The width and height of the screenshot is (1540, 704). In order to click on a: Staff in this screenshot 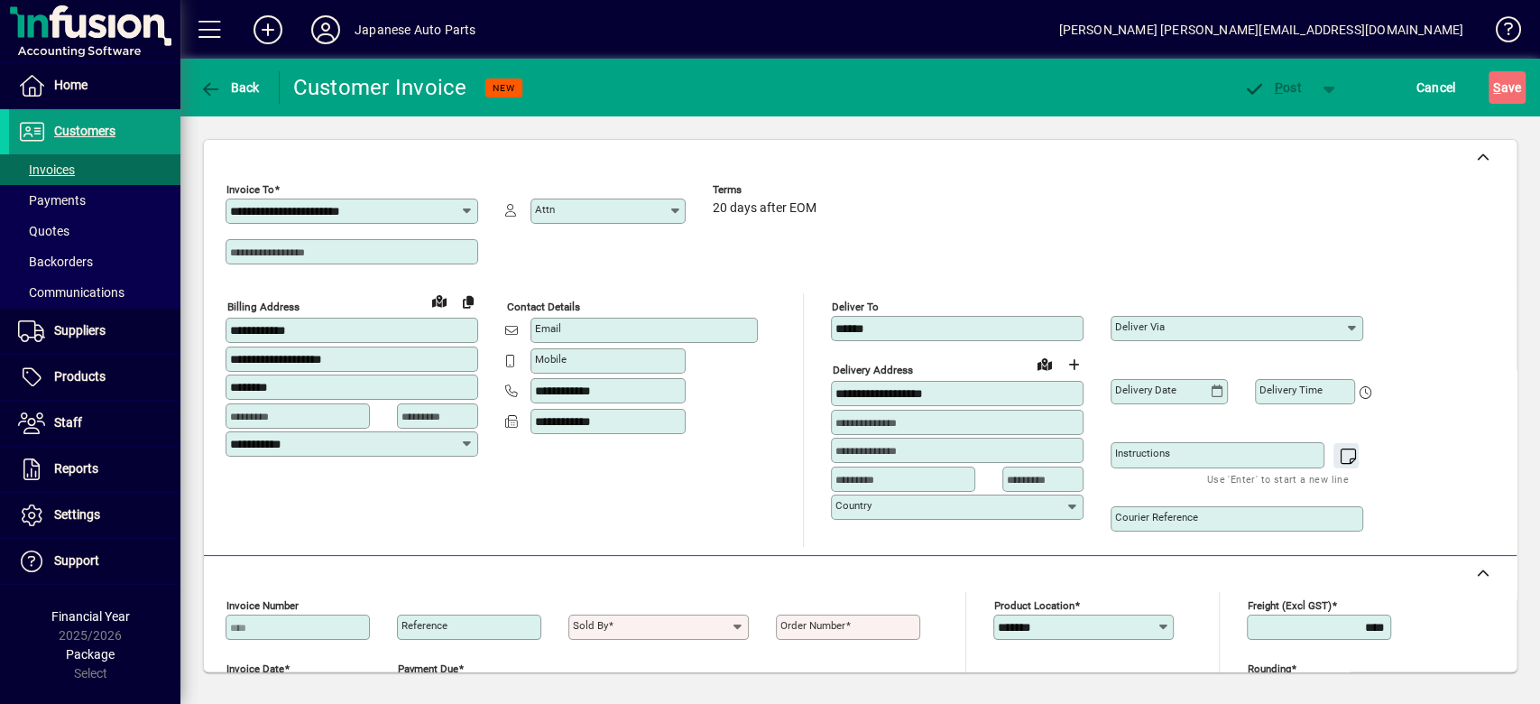, I will do `click(95, 423)`.